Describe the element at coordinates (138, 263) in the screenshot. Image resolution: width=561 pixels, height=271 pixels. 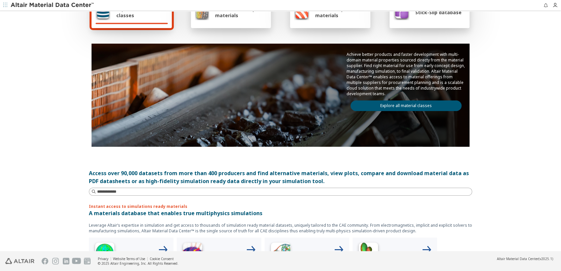
I see `div: © 2025 Altair Engineering, Inc. All Rights Reserved.` at that location.